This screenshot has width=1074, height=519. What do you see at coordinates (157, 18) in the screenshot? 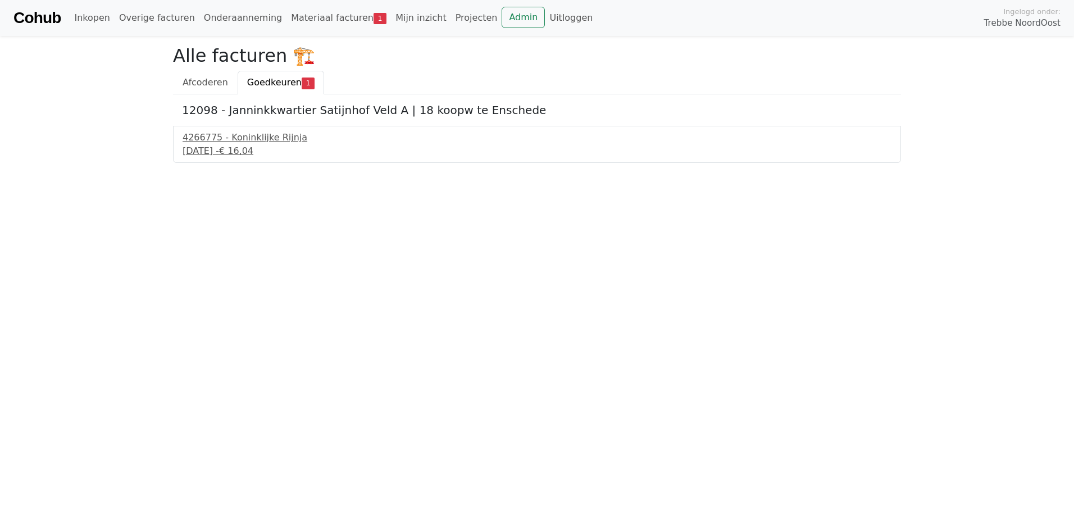
I see `a: Overige facturen` at bounding box center [157, 18].